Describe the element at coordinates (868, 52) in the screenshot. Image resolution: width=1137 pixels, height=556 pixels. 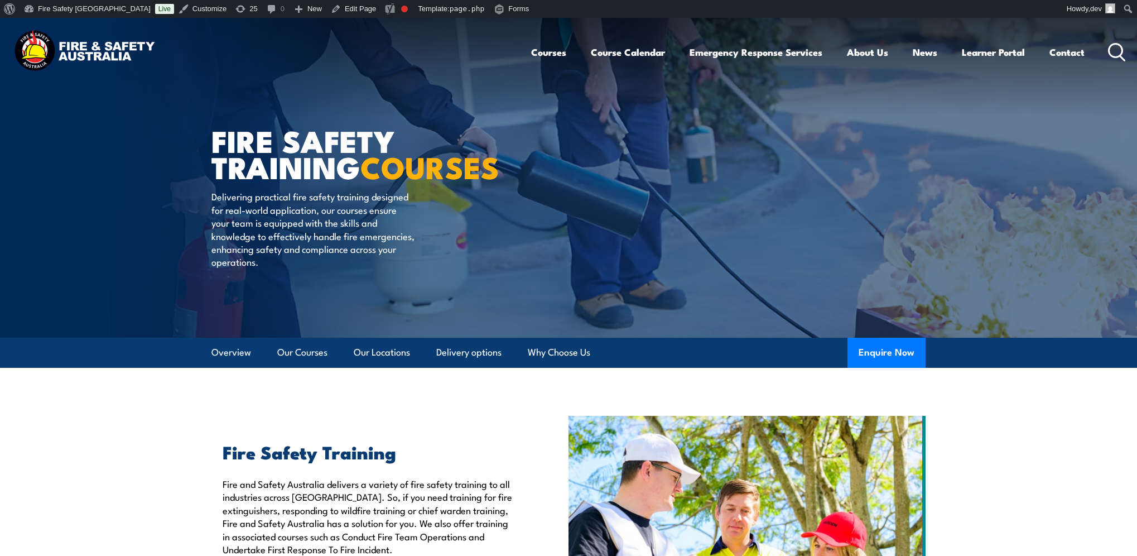
I see `a: About Us` at that location.